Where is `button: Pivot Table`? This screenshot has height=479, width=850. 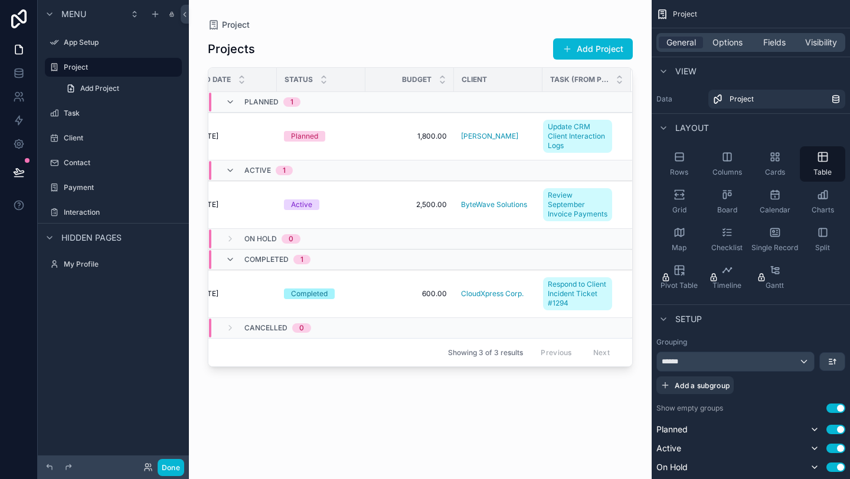
button: Pivot Table is located at coordinates (679, 277).